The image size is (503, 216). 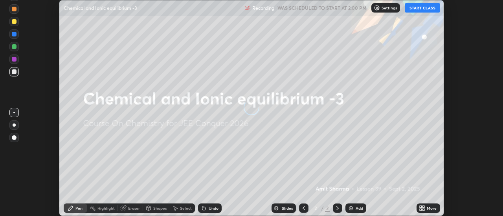 What do you see at coordinates (134, 209) in the screenshot?
I see `div: Eraser` at bounding box center [134, 209].